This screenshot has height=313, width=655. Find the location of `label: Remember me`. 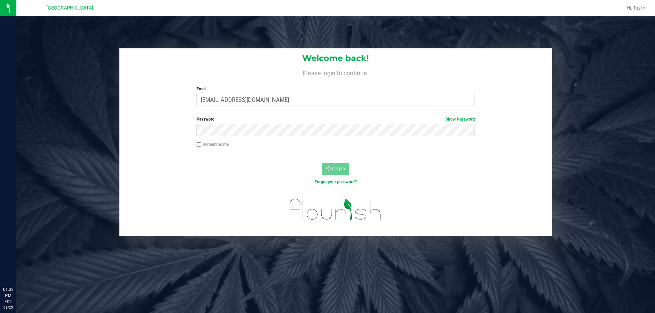

label: Remember me is located at coordinates (212, 145).